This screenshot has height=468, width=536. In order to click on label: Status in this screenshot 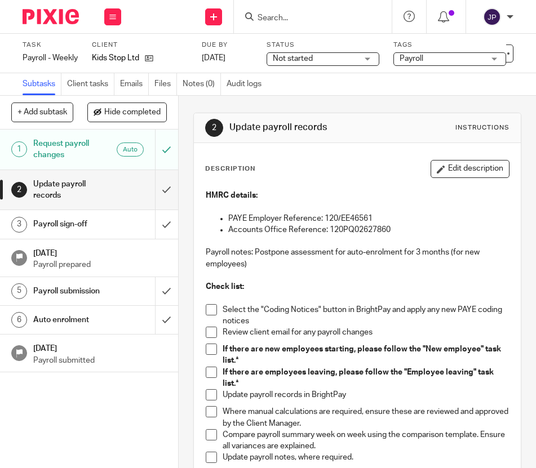, I will do `click(323, 45)`.